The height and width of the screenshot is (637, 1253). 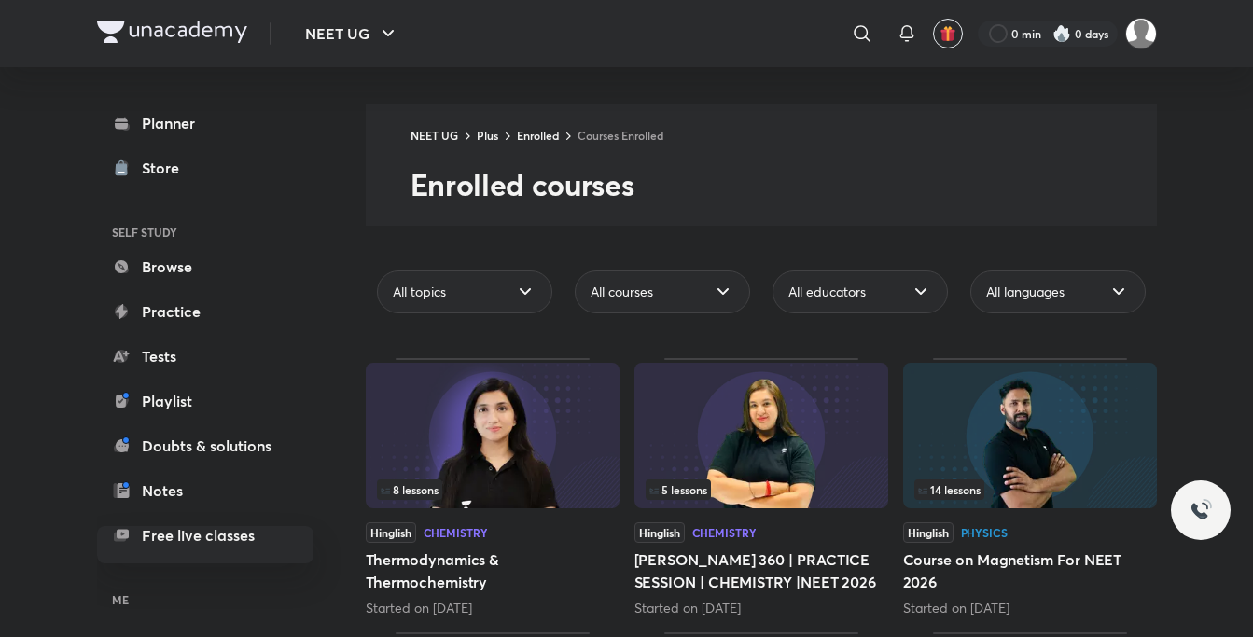 I want to click on a: Notes, so click(x=205, y=491).